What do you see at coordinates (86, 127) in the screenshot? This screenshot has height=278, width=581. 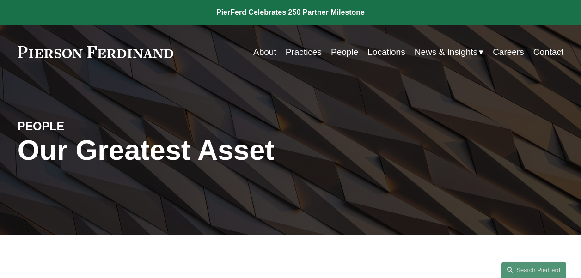 I see `h4: PEOPLE` at bounding box center [86, 127].